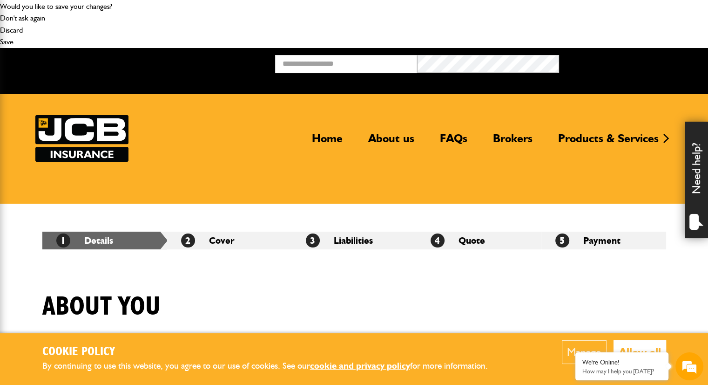  I want to click on div: We're Online!, so click(622, 362).